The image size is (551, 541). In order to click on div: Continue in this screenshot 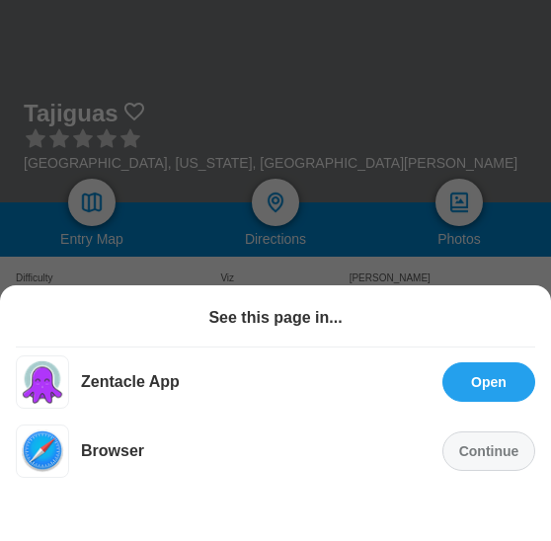, I will do `click(489, 451)`.